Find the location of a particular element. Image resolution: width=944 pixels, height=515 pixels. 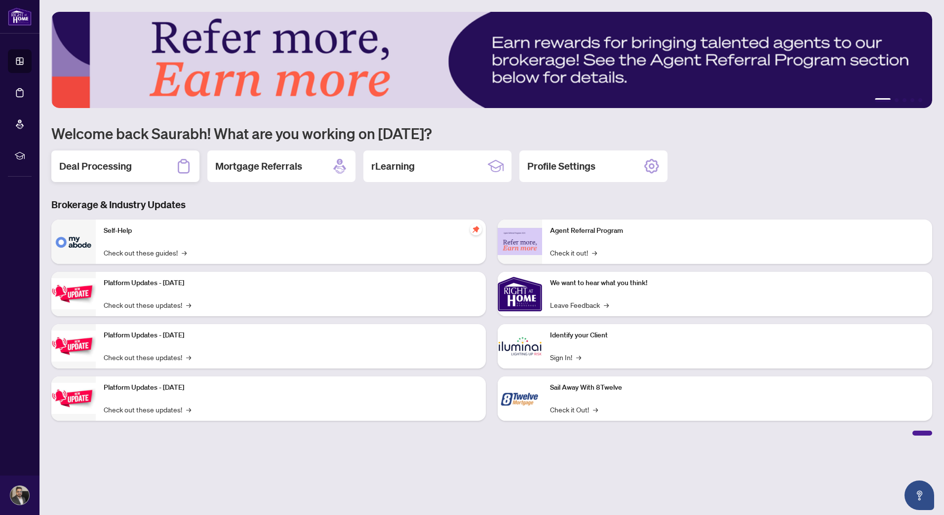

p: Agent Referral Program is located at coordinates (737, 231).